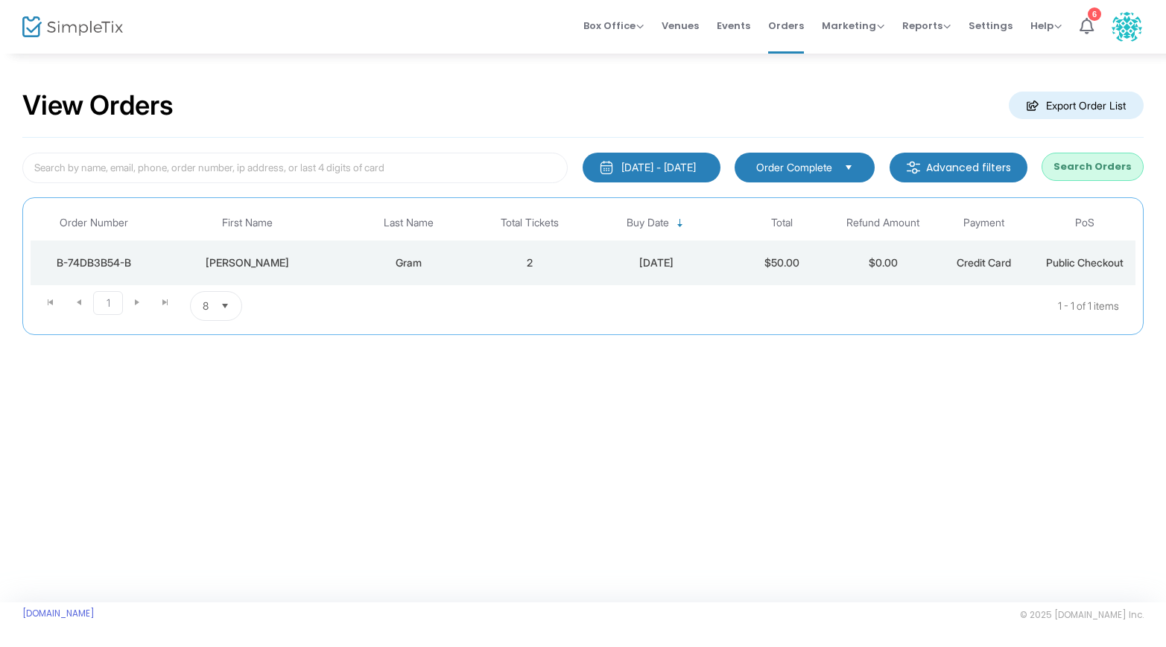 The height and width of the screenshot is (647, 1166). I want to click on input: Search by name, email, phone, order number, ip address, or last 4 digits of card, so click(295, 168).